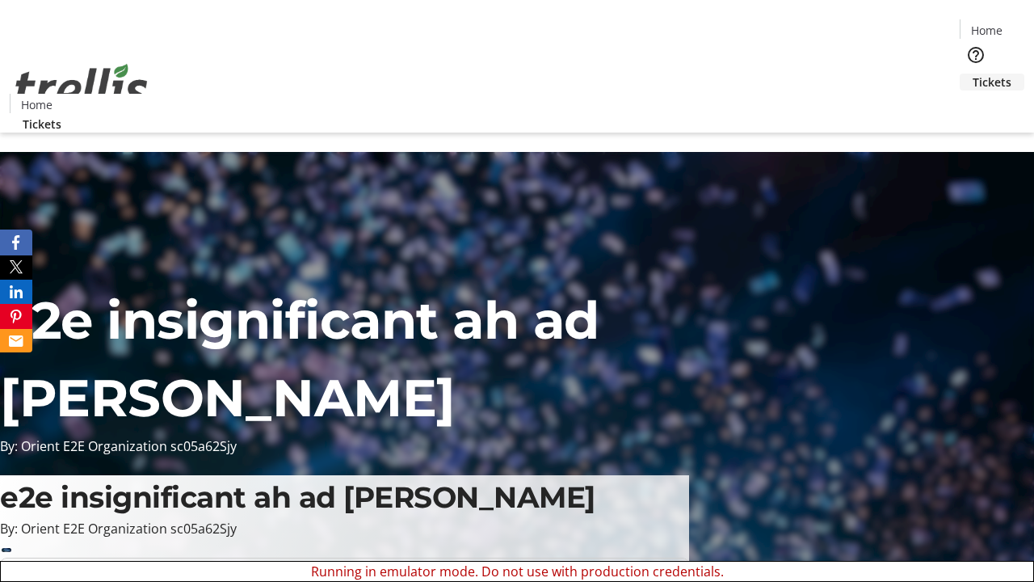 Image resolution: width=1034 pixels, height=582 pixels. What do you see at coordinates (82, 86) in the screenshot?
I see `img: Orient E2E Organization sc05a62Sjy's Logo` at bounding box center [82, 86].